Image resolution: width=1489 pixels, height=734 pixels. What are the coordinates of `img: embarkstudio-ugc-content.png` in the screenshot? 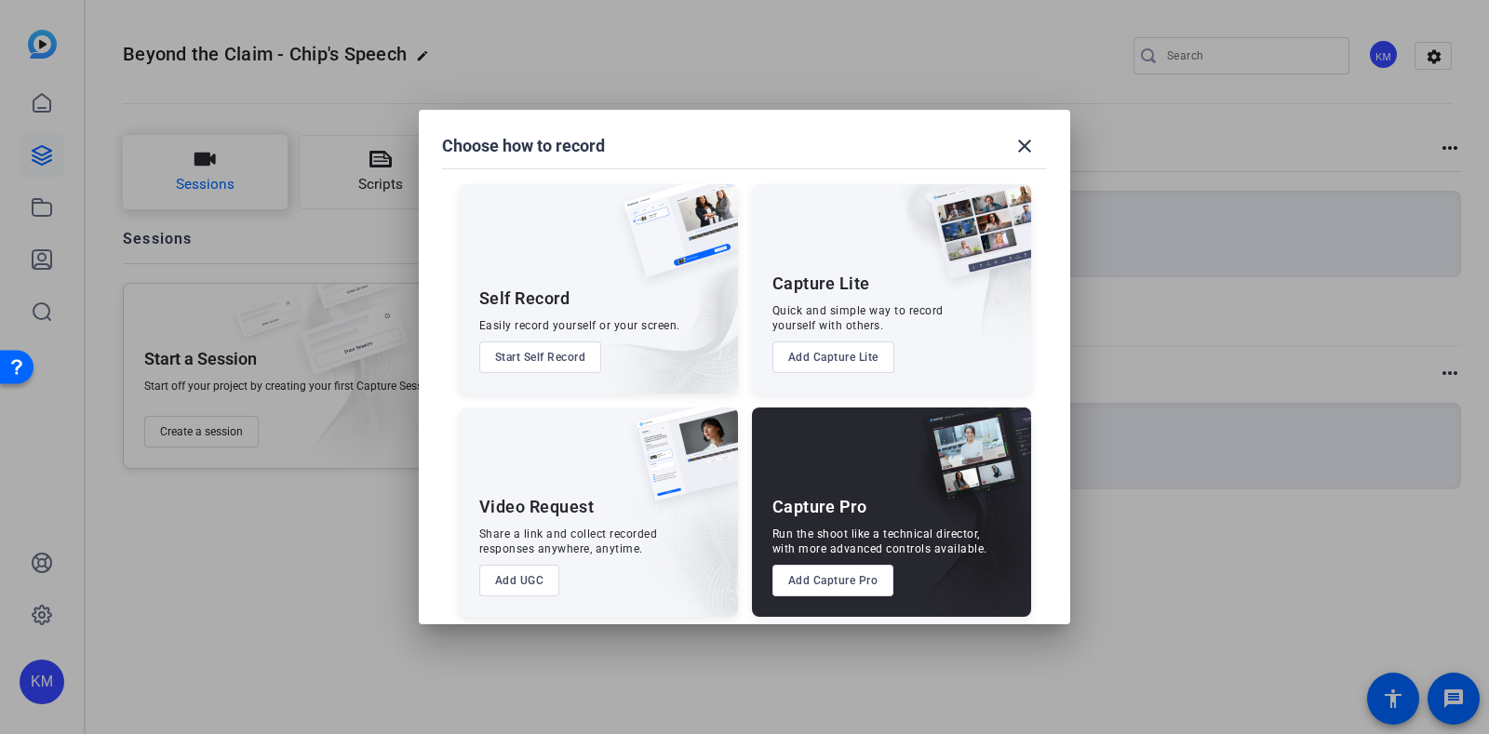 It's located at (684, 541).